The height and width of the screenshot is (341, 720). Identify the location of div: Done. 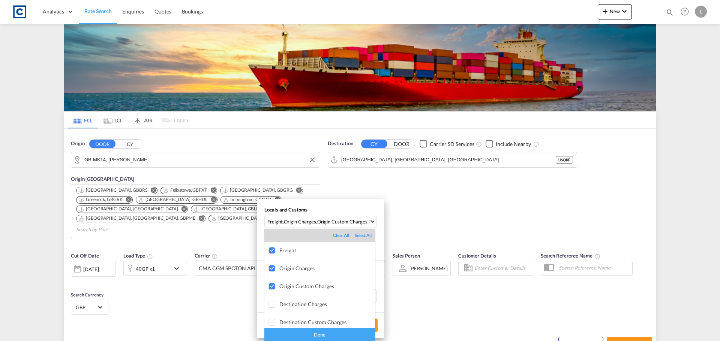
(319, 335).